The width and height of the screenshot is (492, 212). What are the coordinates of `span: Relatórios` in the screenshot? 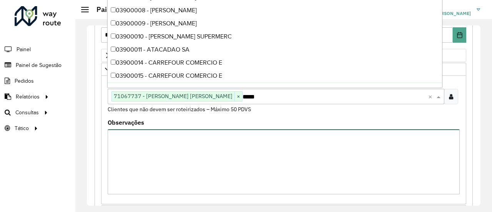 It's located at (28, 97).